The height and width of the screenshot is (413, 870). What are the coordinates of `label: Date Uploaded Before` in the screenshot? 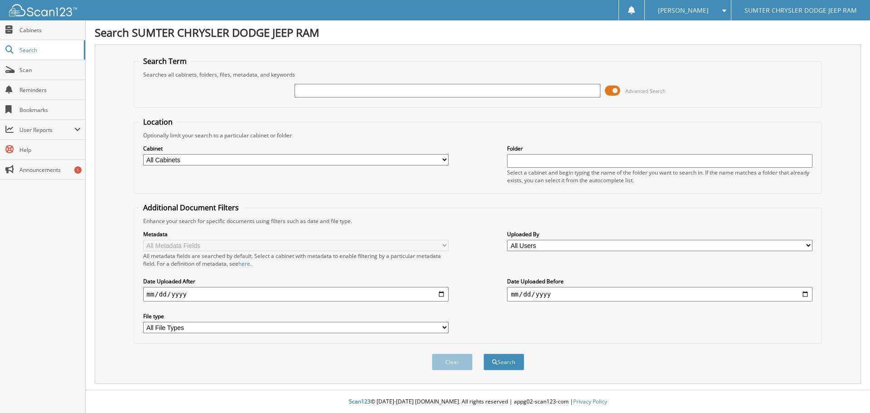 It's located at (660, 281).